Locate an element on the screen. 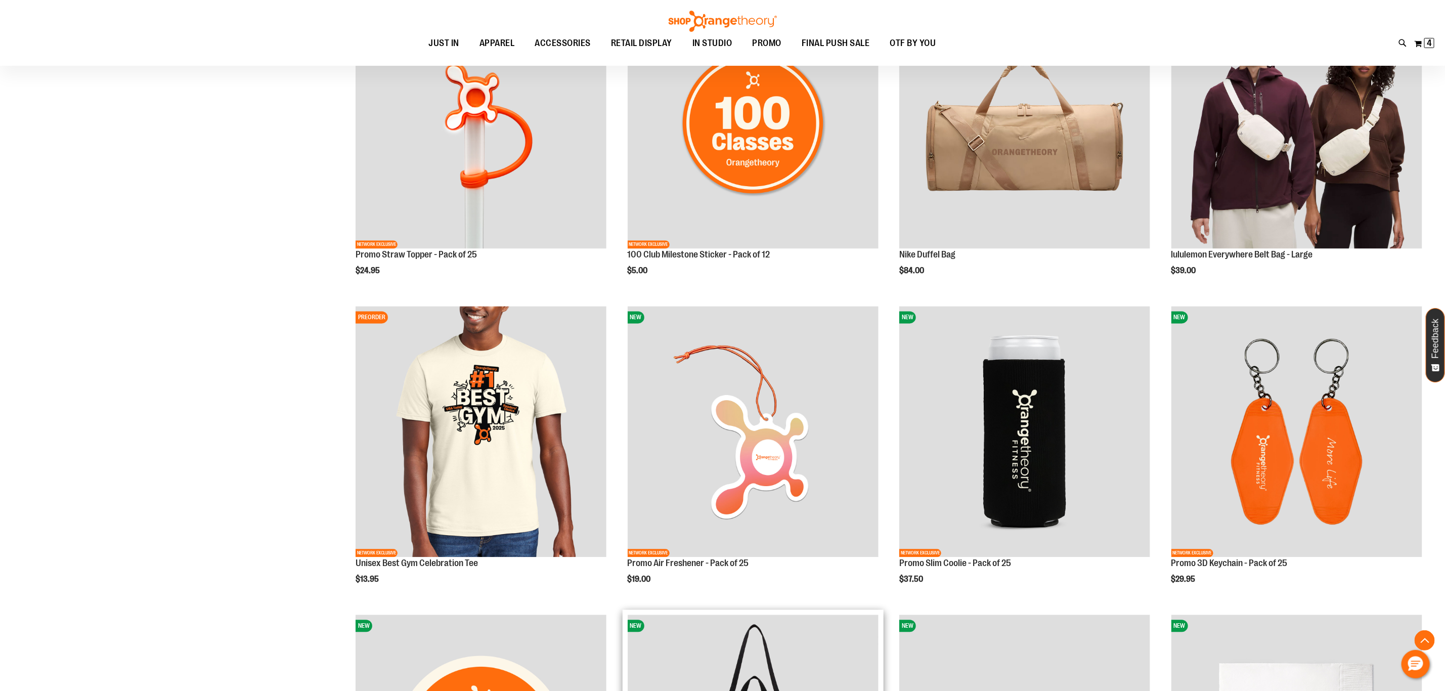 The image size is (1445, 691). a: Promo 3D Keychain - Pack of 25NEWNETWORK EXCLUSIVE is located at coordinates (1296, 432).